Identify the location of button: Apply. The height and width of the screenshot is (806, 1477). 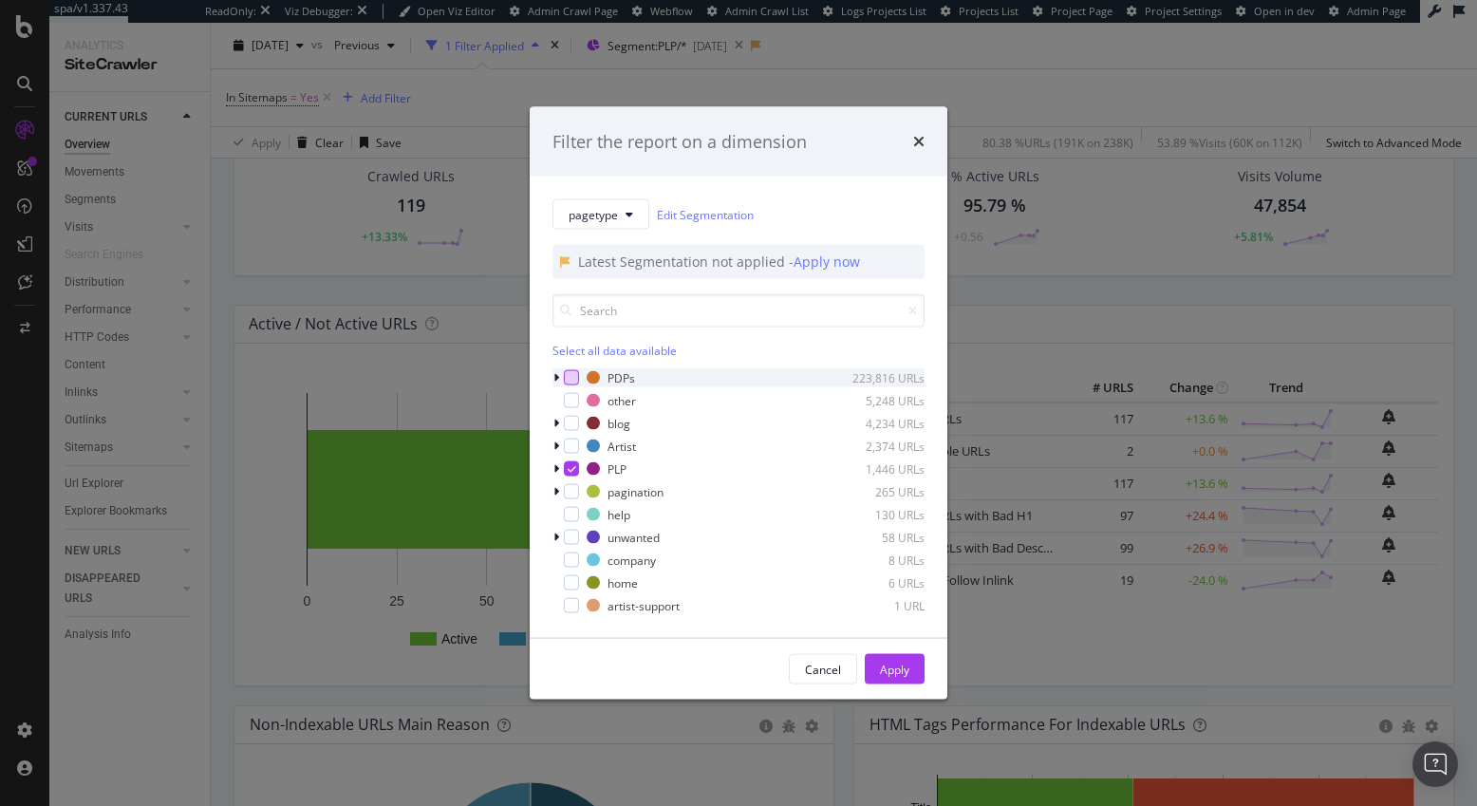
(894, 669).